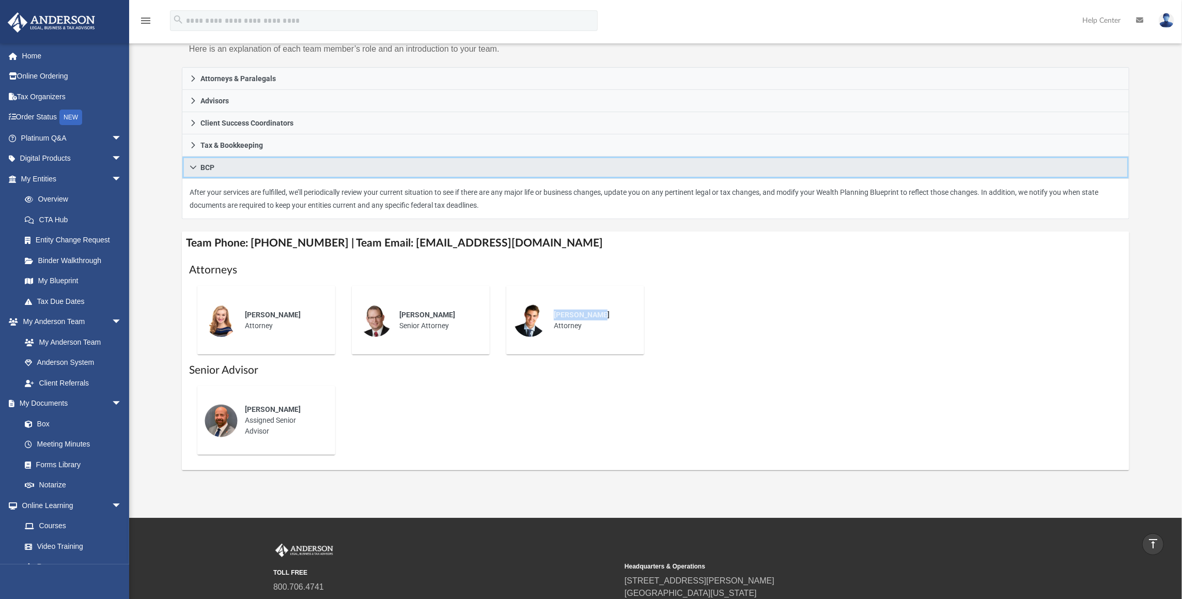  Describe the element at coordinates (73, 567) in the screenshot. I see `a: Resources` at that location.